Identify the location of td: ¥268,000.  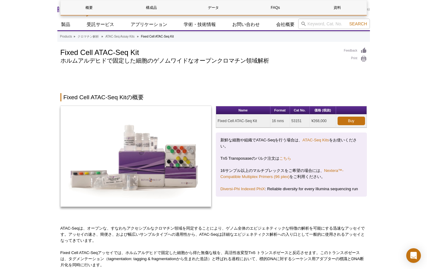
(323, 121).